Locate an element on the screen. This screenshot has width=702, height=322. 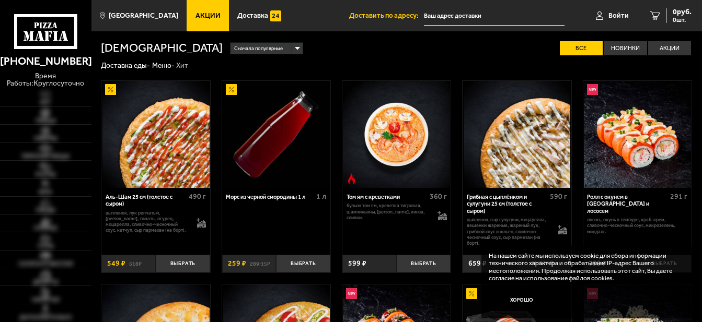
div: Морс из черной смородины 1 л is located at coordinates (270, 197).